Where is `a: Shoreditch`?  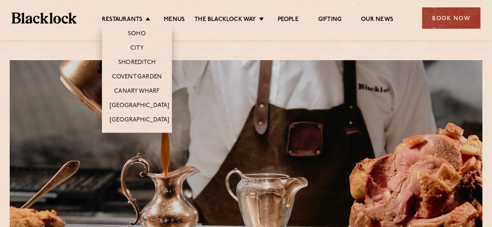
a: Shoreditch is located at coordinates (137, 63).